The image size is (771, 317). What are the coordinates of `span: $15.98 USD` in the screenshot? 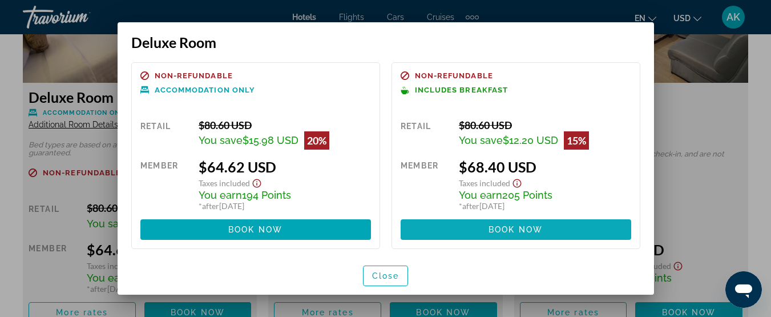 It's located at (271, 140).